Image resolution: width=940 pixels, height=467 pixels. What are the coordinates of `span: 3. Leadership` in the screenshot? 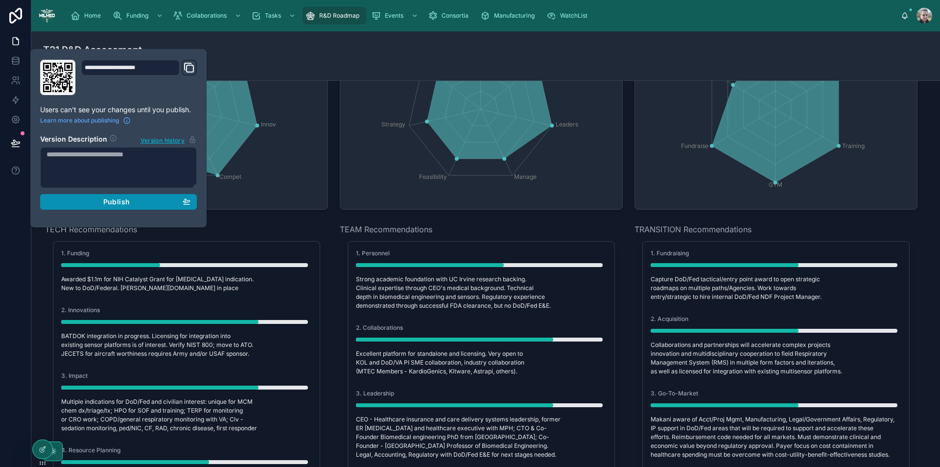 It's located at (481, 393).